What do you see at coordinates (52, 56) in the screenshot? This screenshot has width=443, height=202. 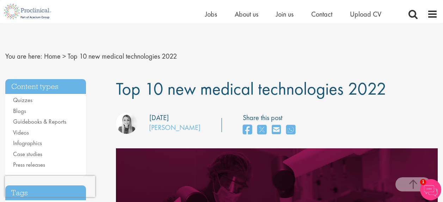 I see `a: breadcrumb link` at bounding box center [52, 56].